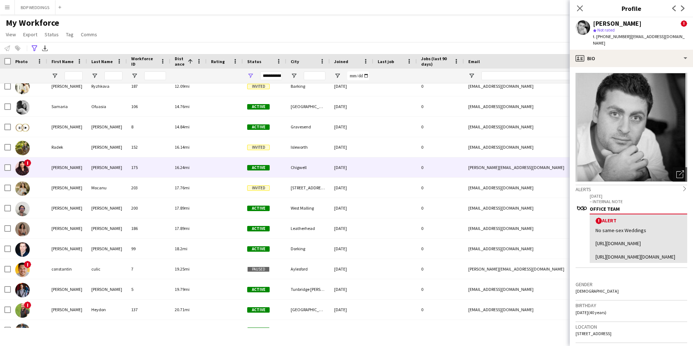  Describe the element at coordinates (155, 76) in the screenshot. I see `input: Workforce ID Filter Input` at that location.